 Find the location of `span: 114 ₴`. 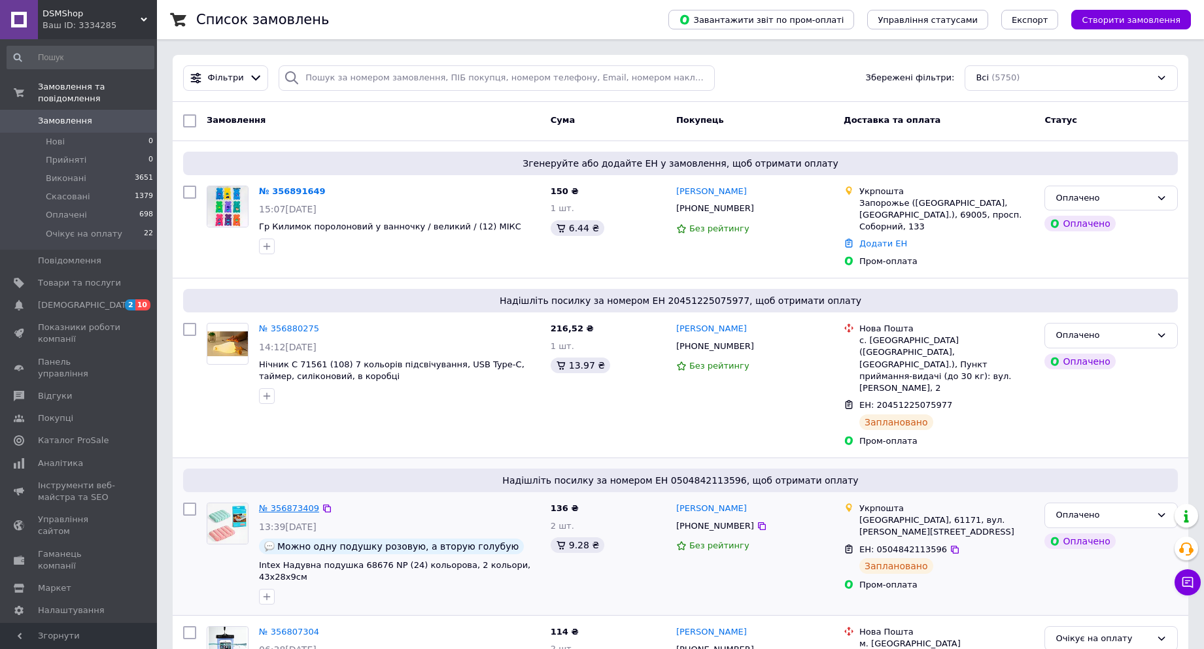

span: 114 ₴ is located at coordinates (564, 632).